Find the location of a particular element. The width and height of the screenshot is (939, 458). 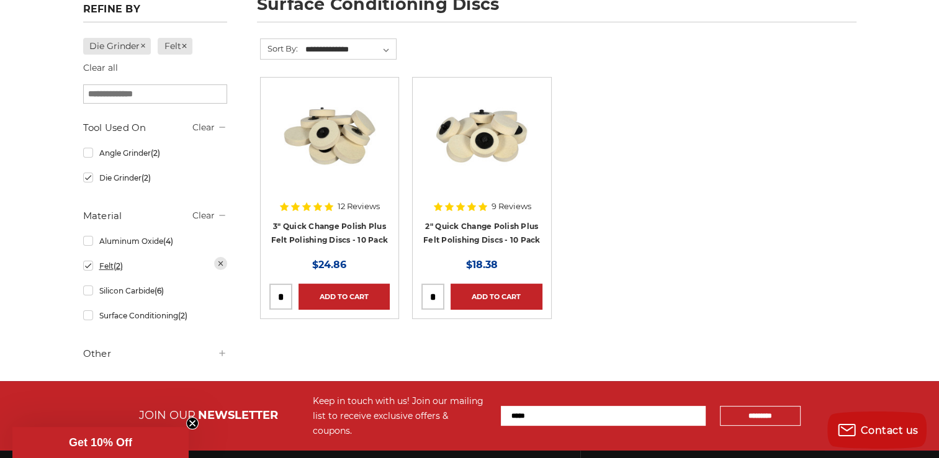

h5: Refine by is located at coordinates (155, 12).